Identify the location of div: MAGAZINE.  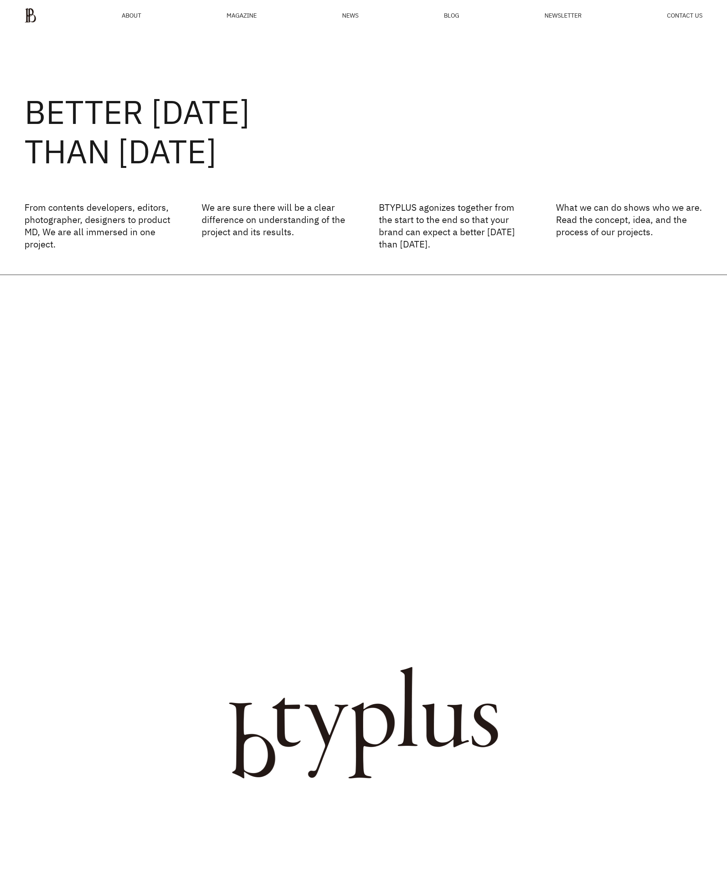
(241, 15).